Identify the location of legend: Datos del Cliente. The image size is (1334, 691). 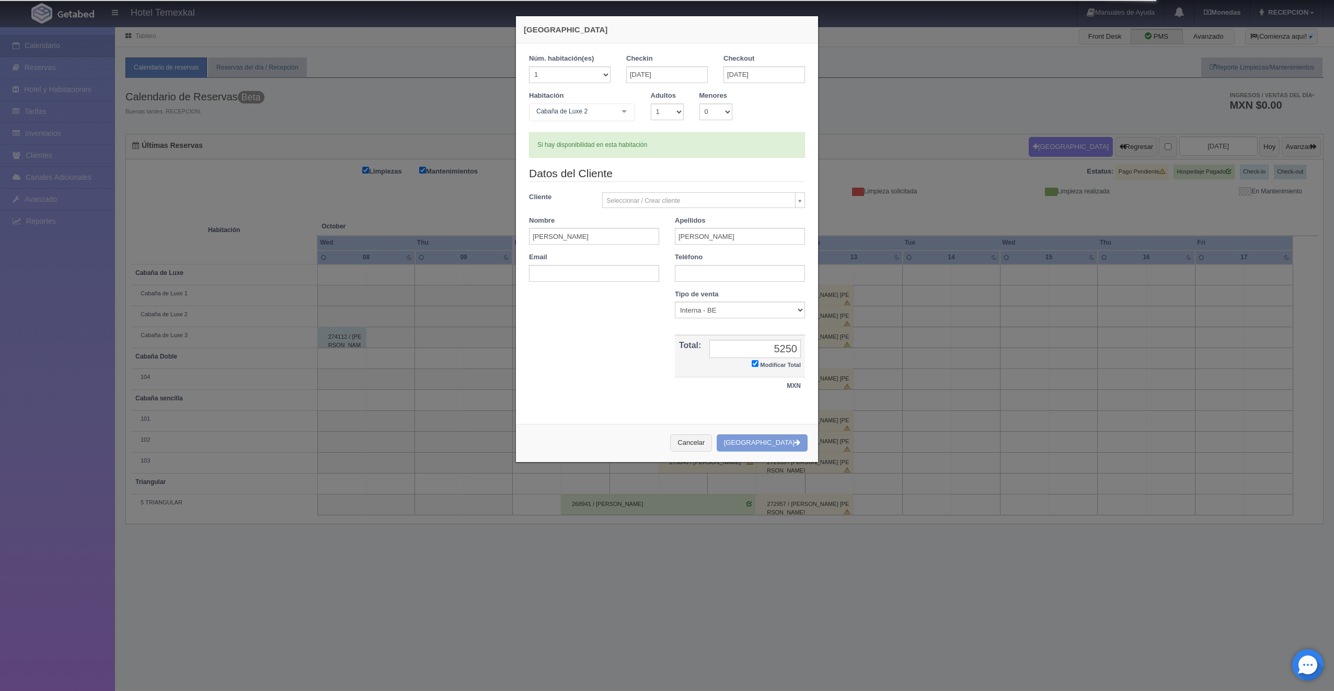
(667, 174).